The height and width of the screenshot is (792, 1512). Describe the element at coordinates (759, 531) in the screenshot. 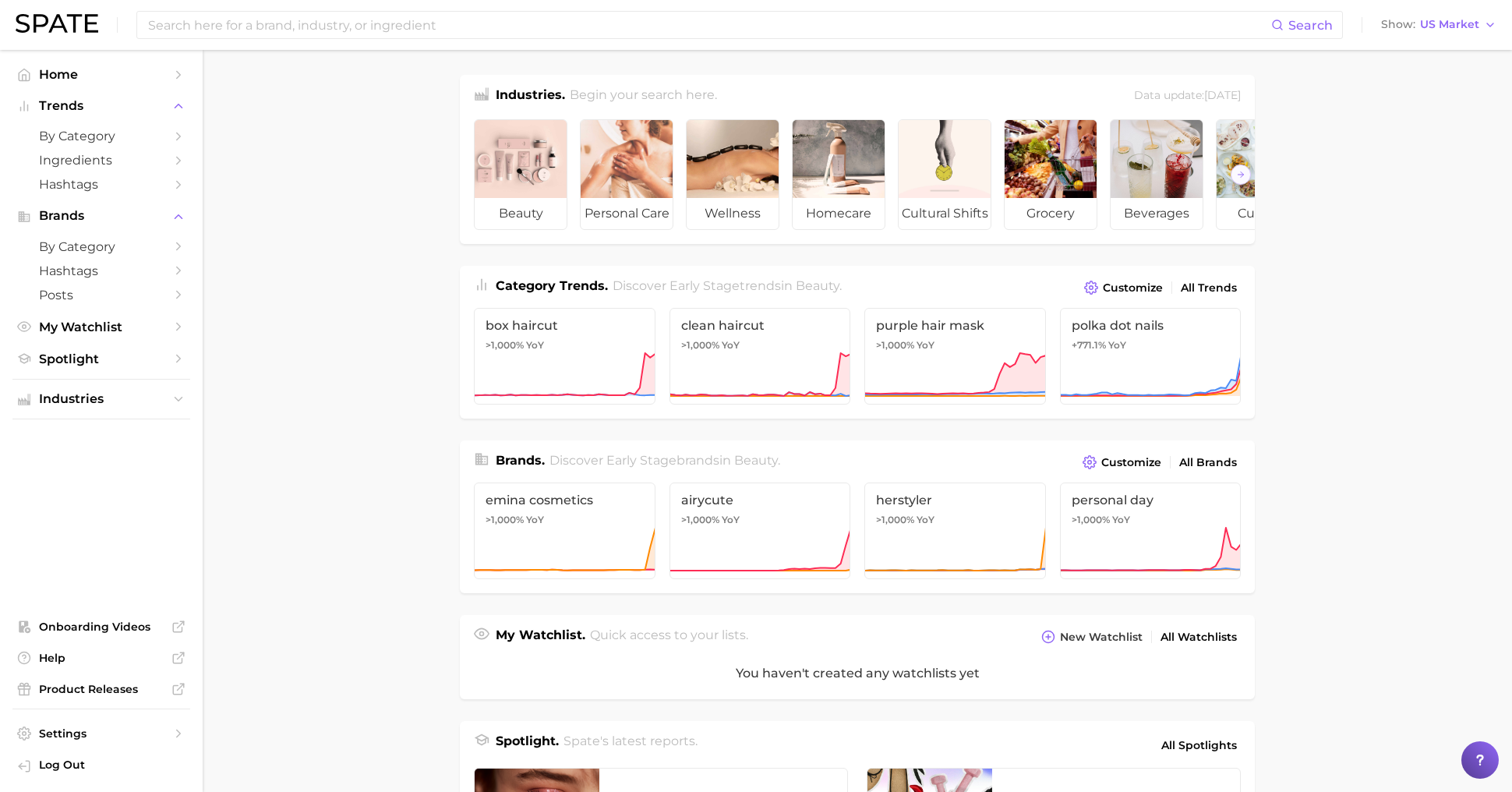

I see `a: airycute>1,000% YoY` at that location.